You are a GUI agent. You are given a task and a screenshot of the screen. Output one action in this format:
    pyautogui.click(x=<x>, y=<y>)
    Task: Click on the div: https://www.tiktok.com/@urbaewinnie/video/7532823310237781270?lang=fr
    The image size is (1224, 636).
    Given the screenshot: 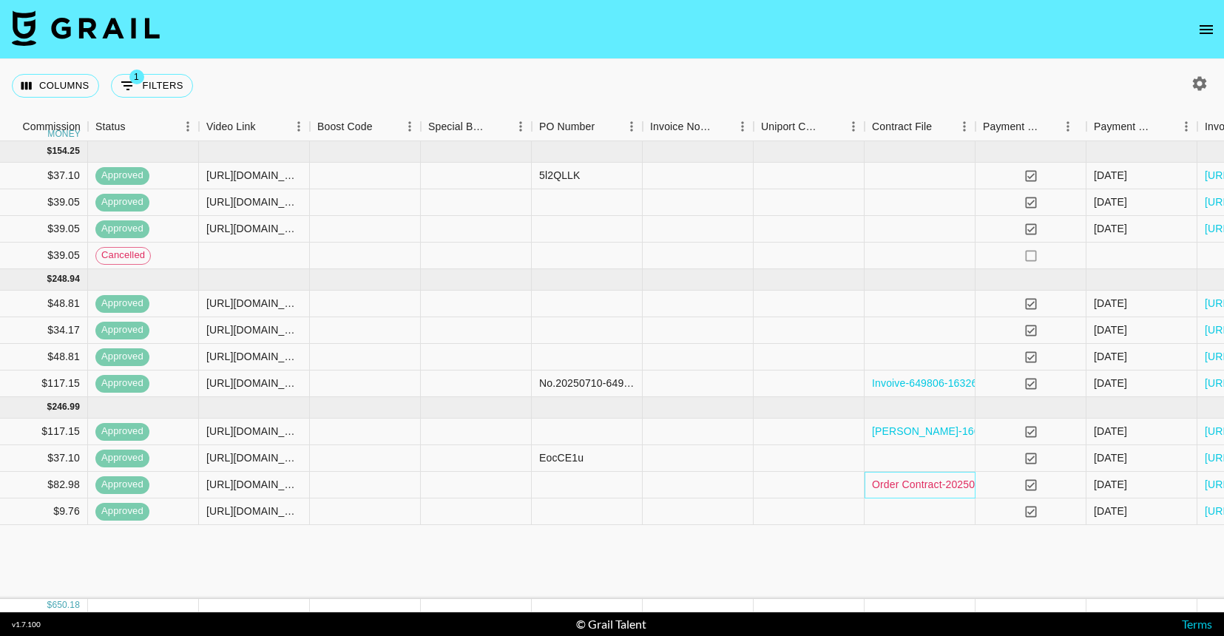 What is the action you would take?
    pyautogui.click(x=254, y=383)
    